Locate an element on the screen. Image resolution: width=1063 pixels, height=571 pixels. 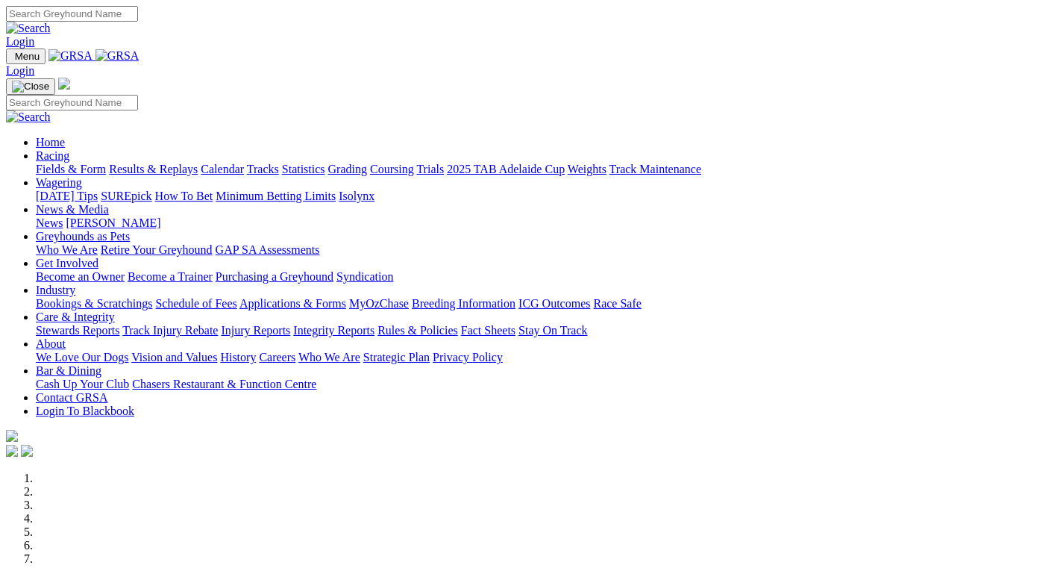
a: Cash Up Your Club is located at coordinates (82, 383).